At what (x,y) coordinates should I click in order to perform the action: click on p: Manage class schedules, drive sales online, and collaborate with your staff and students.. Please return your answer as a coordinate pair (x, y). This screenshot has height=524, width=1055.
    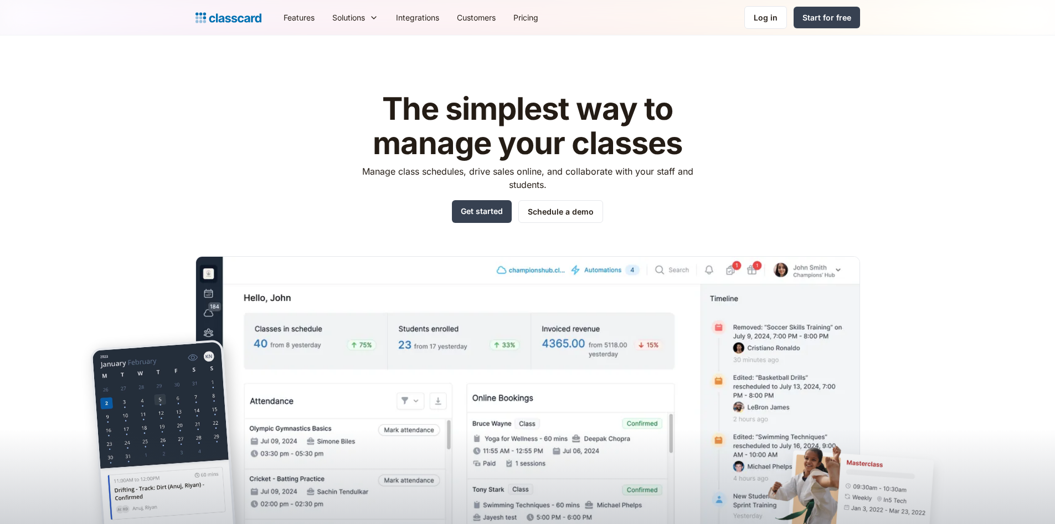
    Looking at the image, I should click on (527, 178).